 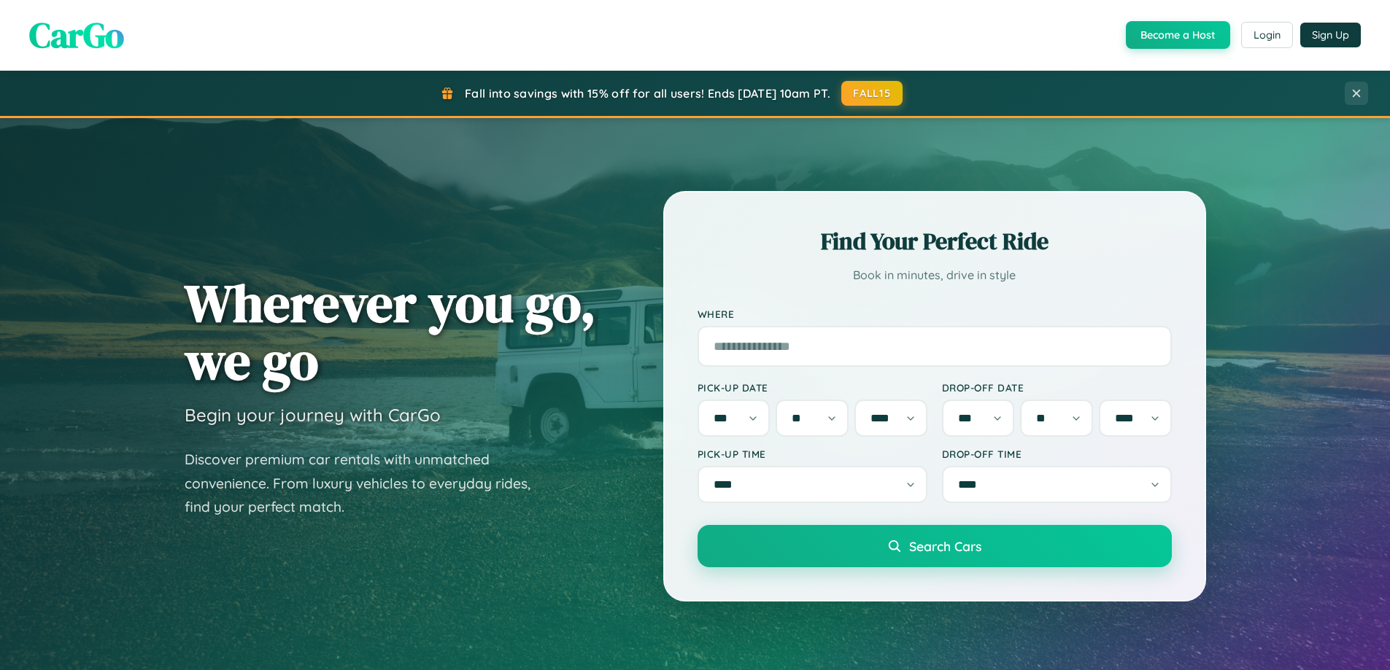 I want to click on h1: Wherever you go, we go, so click(x=390, y=332).